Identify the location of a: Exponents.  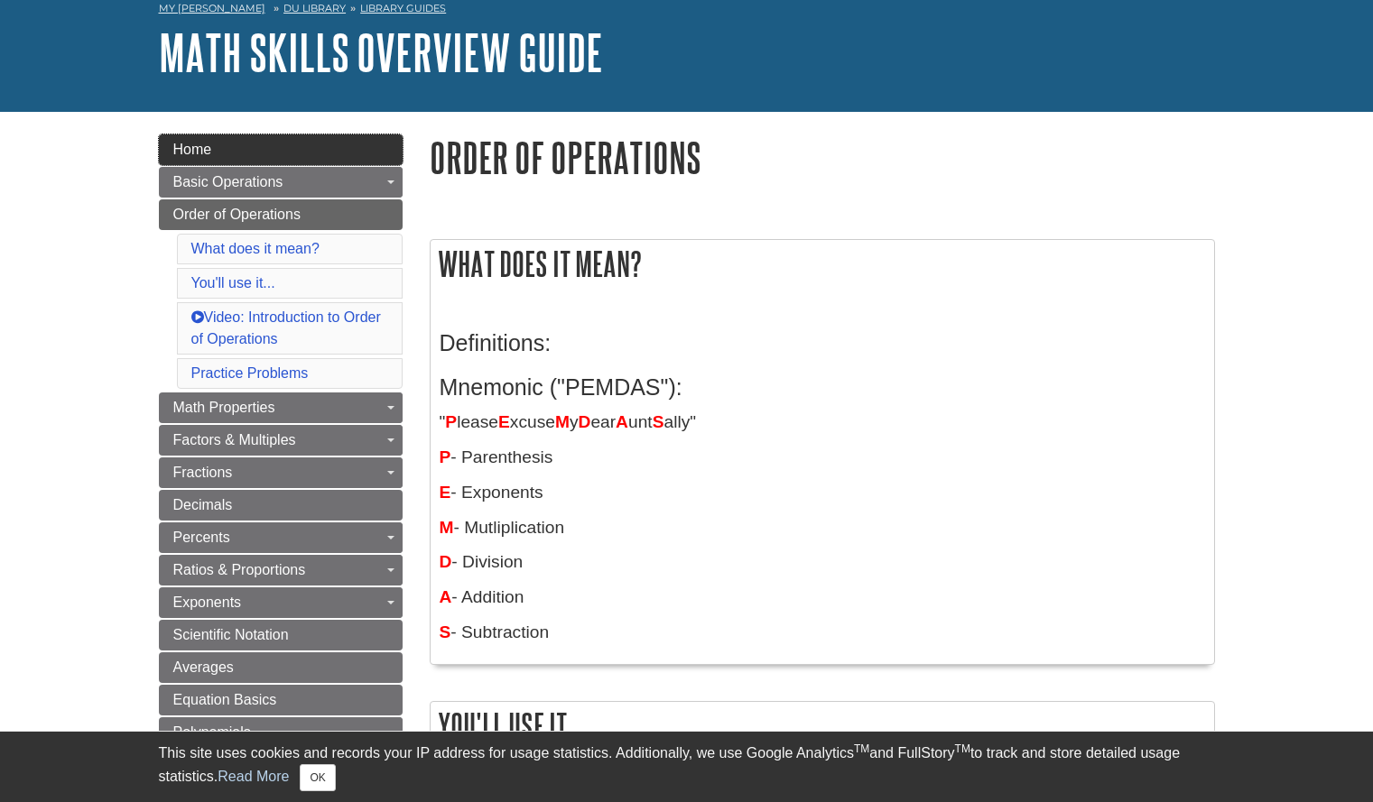
(281, 603).